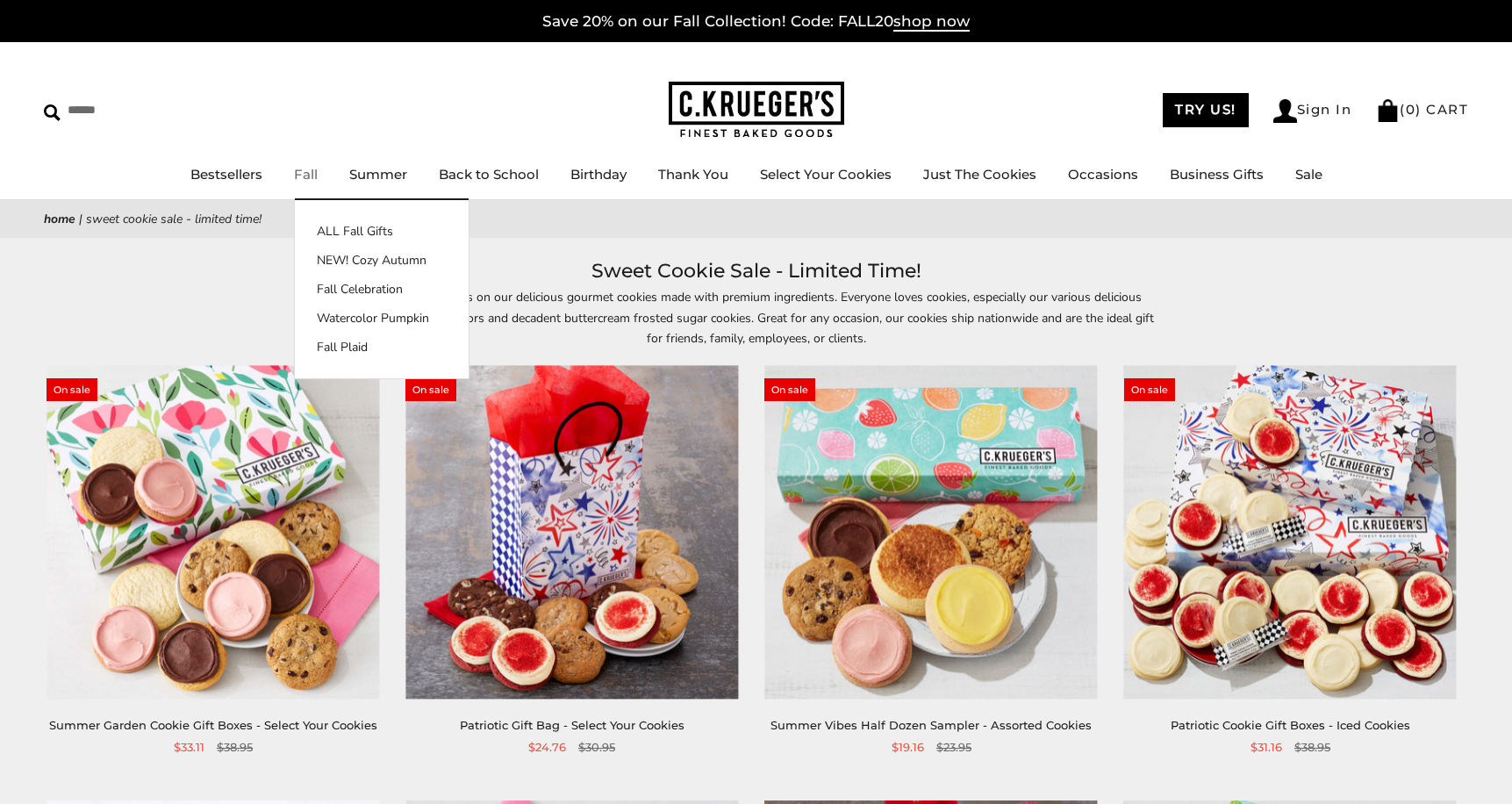 This screenshot has width=1512, height=804. What do you see at coordinates (756, 317) in the screenshot?
I see `p: Irresistible savings on our delicious gourmet cookies made with premium ingredients. Everyone lov...` at bounding box center [756, 317].